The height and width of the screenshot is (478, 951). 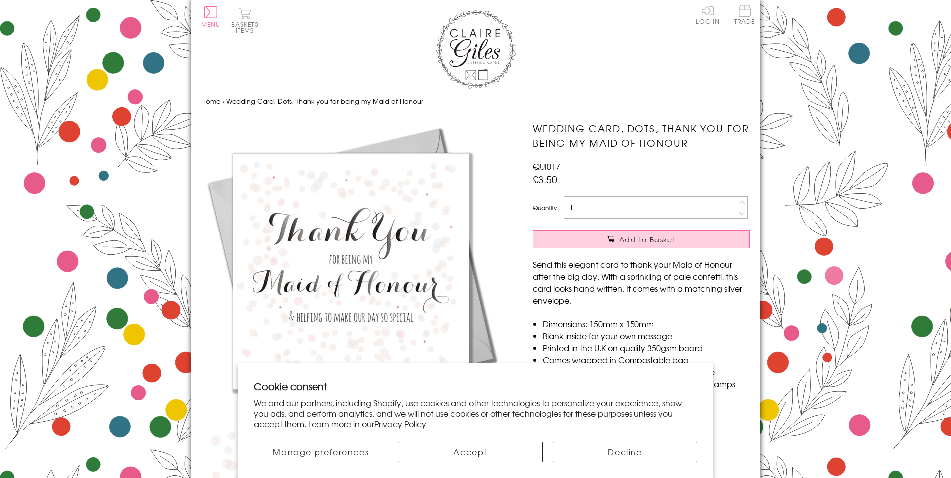 I want to click on span: Add to Basket, so click(x=648, y=240).